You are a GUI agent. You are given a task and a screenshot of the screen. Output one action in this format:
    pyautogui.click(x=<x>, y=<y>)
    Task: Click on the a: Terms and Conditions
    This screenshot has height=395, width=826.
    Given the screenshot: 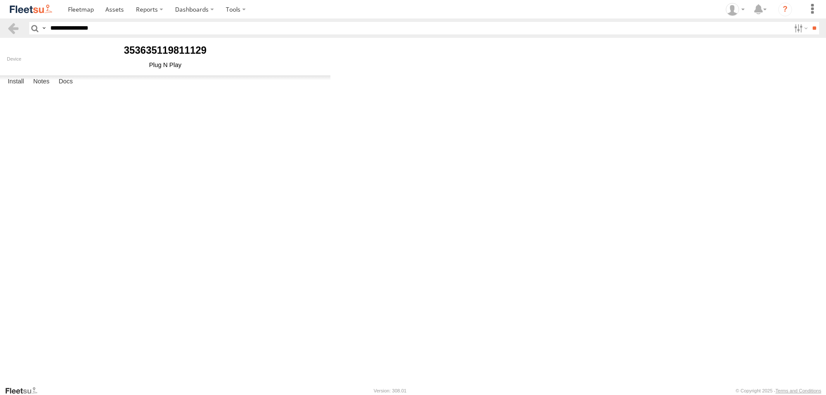 What is the action you would take?
    pyautogui.click(x=798, y=391)
    